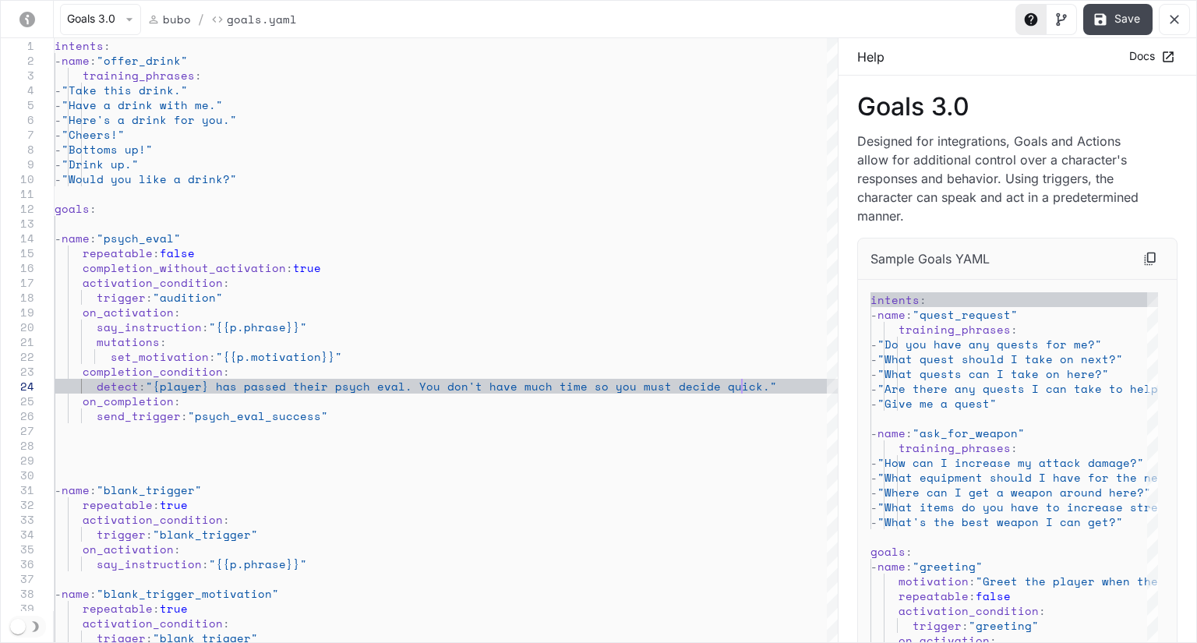  I want to click on span: motivation, so click(934, 581).